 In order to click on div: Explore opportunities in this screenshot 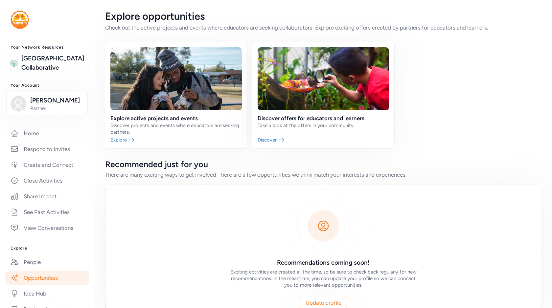, I will do `click(323, 16)`.